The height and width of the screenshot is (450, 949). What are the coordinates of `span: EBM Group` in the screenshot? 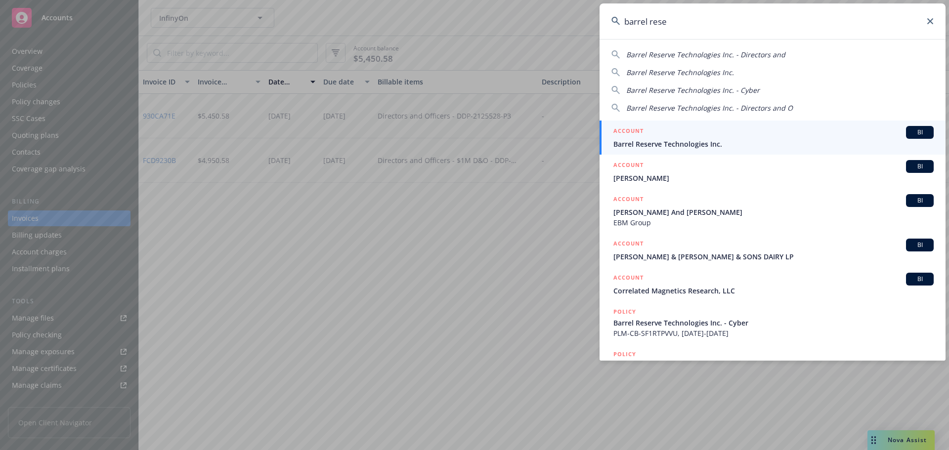 It's located at (773, 222).